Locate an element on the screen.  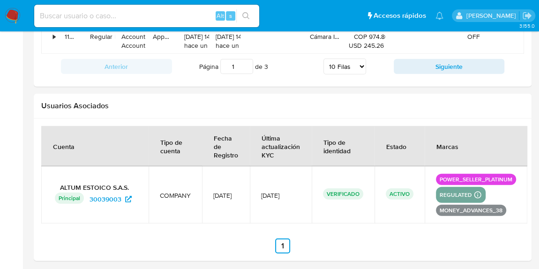
p: leonardo.alvarezortiz@mercadolibre.com.co is located at coordinates (492, 15).